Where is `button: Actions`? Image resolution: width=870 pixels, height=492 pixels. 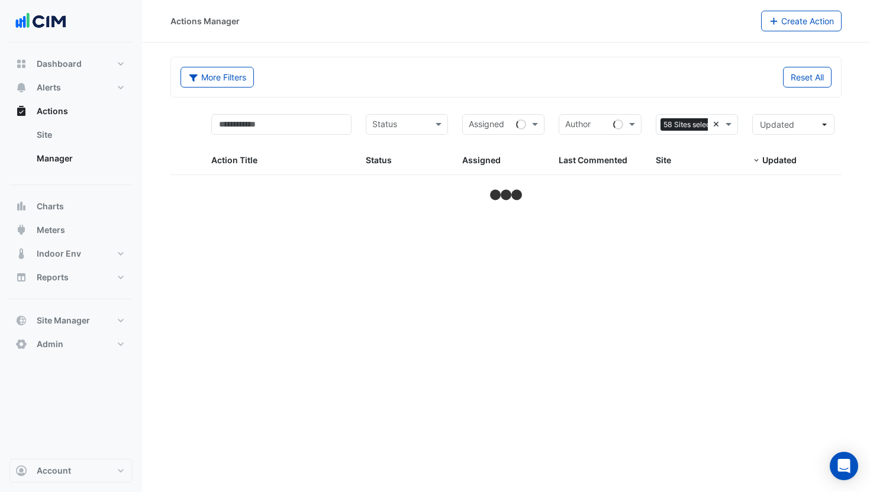
button: Actions is located at coordinates (71, 111).